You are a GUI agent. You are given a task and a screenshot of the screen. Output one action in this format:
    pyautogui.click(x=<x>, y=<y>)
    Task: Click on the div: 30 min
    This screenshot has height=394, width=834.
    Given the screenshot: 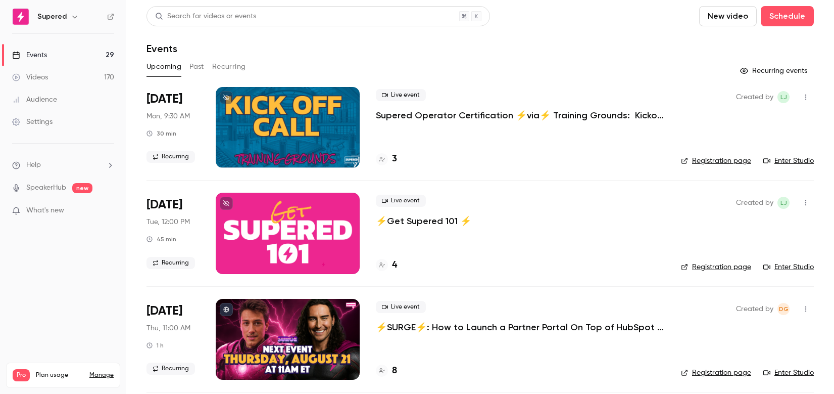 What is the action you would take?
    pyautogui.click(x=161, y=133)
    